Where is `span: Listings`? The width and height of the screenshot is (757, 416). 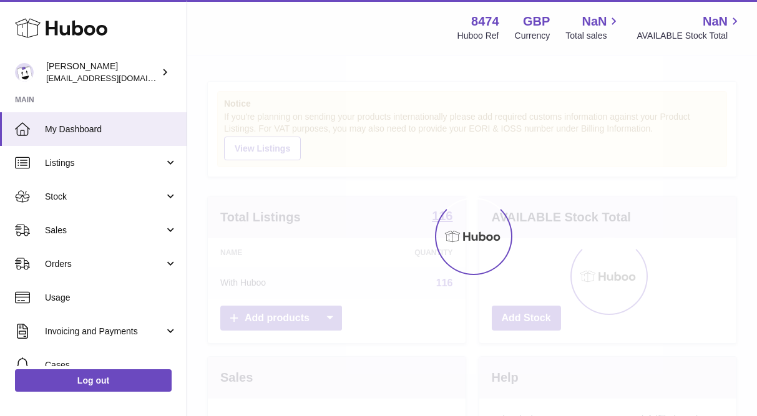
span: Listings is located at coordinates (104, 163).